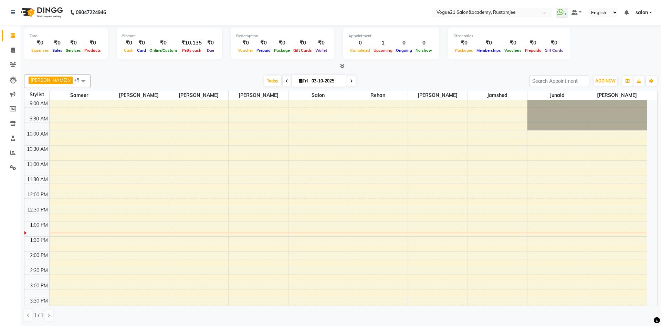 This screenshot has width=661, height=326. I want to click on b: 08047224946, so click(91, 12).